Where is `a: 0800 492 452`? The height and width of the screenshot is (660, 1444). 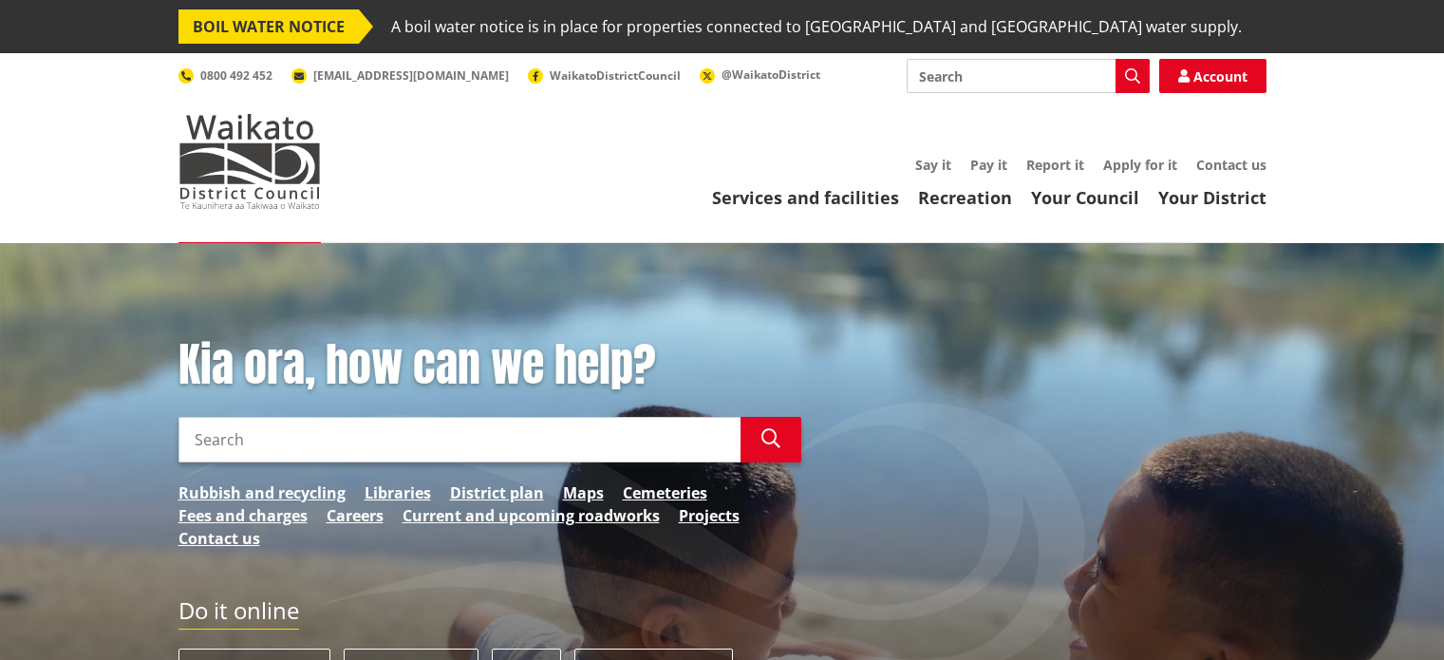
a: 0800 492 452 is located at coordinates (225, 75).